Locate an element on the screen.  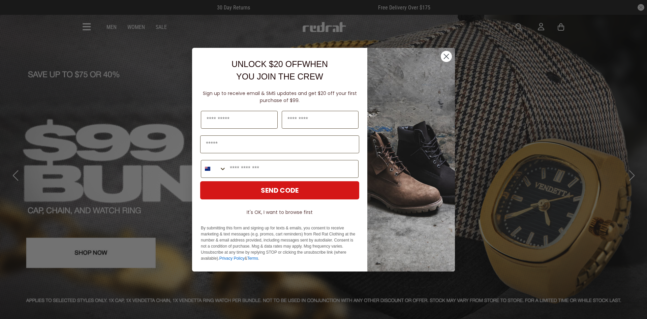
span: Sign up to receive email & SMS updates and get $20 off your first purchase of $99. is located at coordinates (280, 97).